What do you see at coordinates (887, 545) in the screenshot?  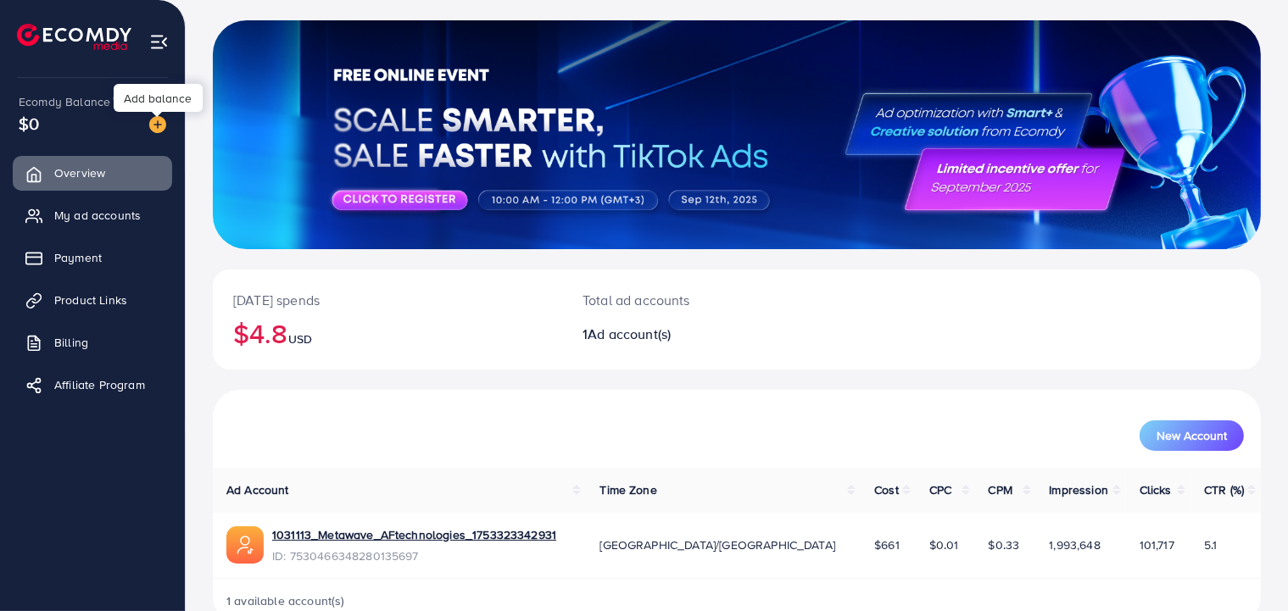 I see `span: $661` at bounding box center [887, 545].